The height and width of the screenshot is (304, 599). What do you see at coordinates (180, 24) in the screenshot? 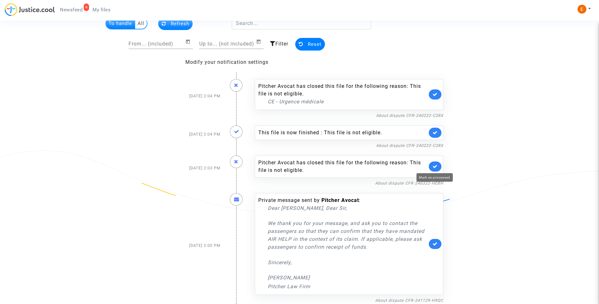
I see `span: Refresh` at bounding box center [180, 24].